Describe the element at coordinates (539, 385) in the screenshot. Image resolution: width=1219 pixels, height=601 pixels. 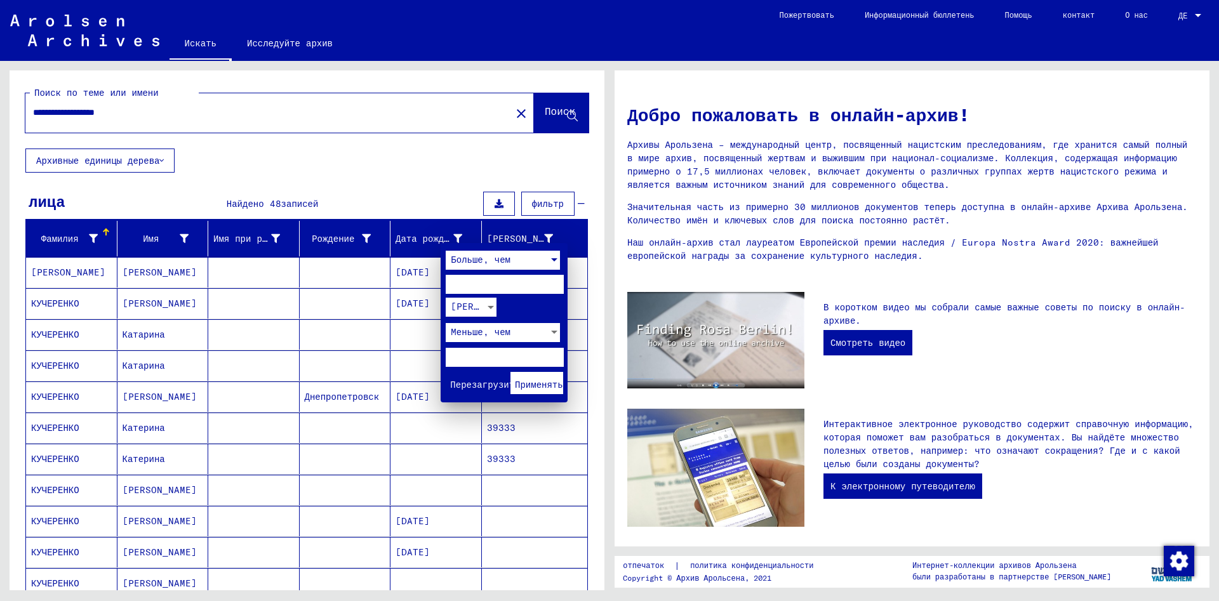
I see `font: Применять` at that location.